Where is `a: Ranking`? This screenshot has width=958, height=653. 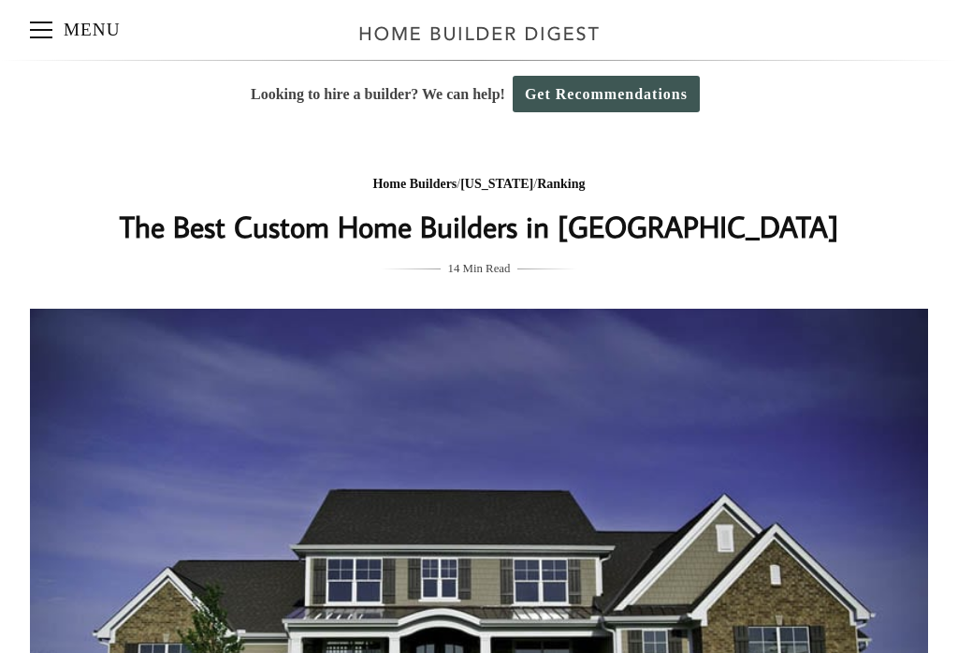
a: Ranking is located at coordinates (561, 183).